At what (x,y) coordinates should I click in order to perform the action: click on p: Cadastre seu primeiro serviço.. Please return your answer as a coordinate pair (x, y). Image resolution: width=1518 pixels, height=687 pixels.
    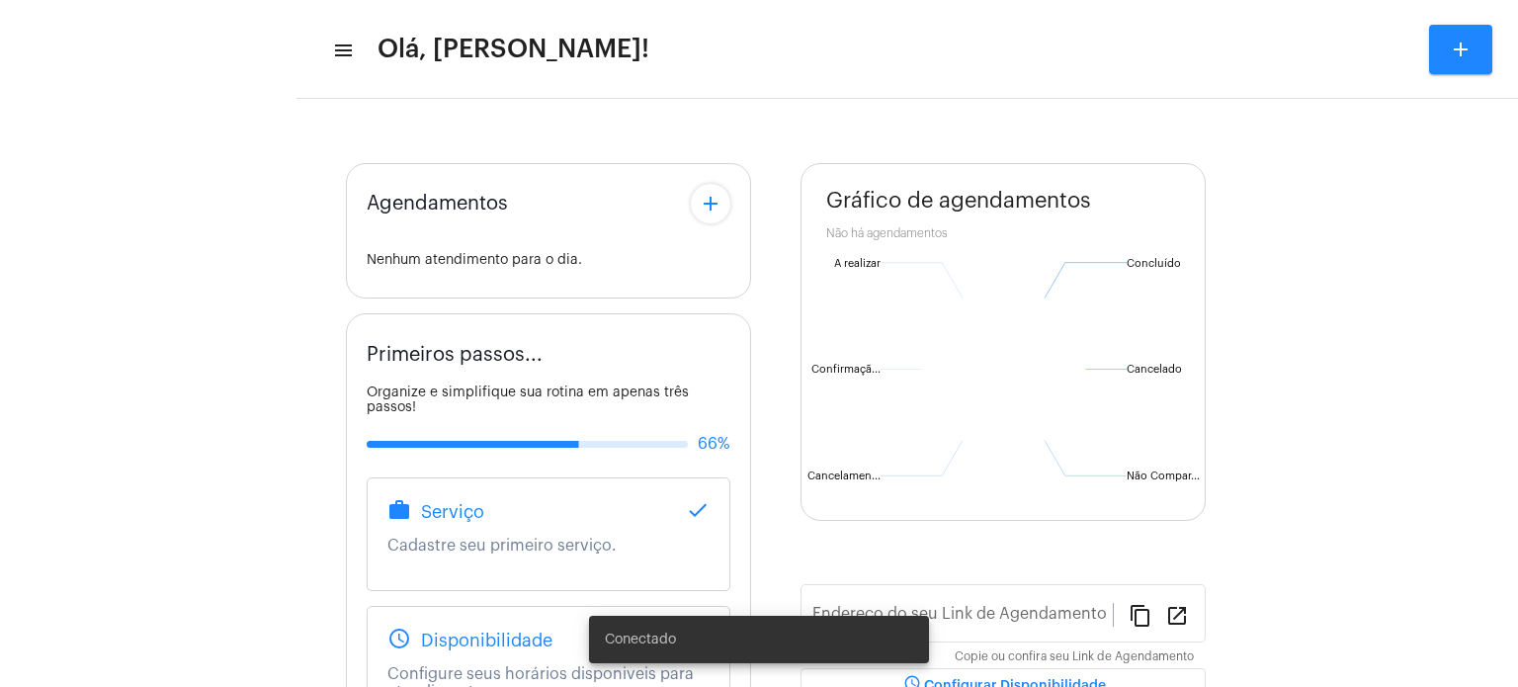
    Looking at the image, I should click on (549, 546).